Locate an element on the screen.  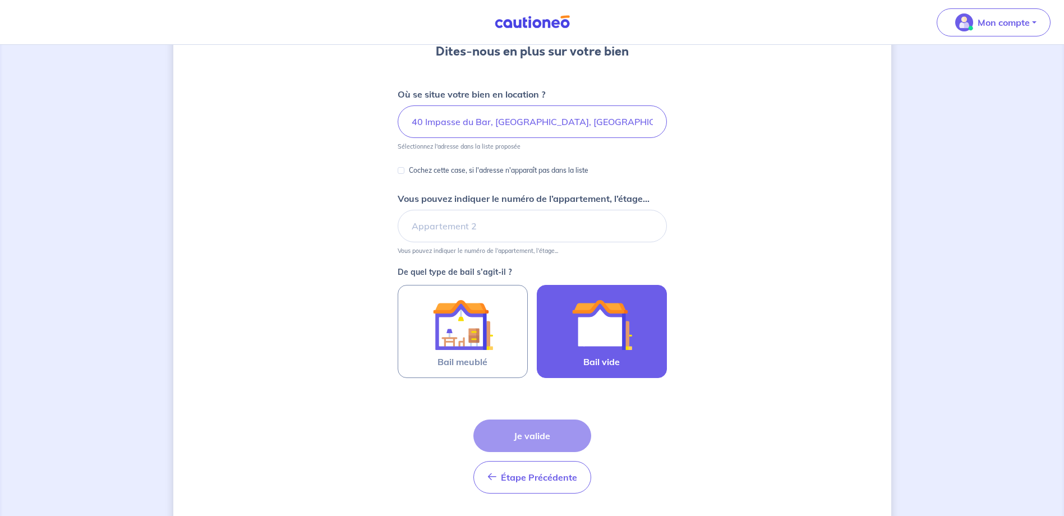
button: Étape Précédente is located at coordinates (532, 477).